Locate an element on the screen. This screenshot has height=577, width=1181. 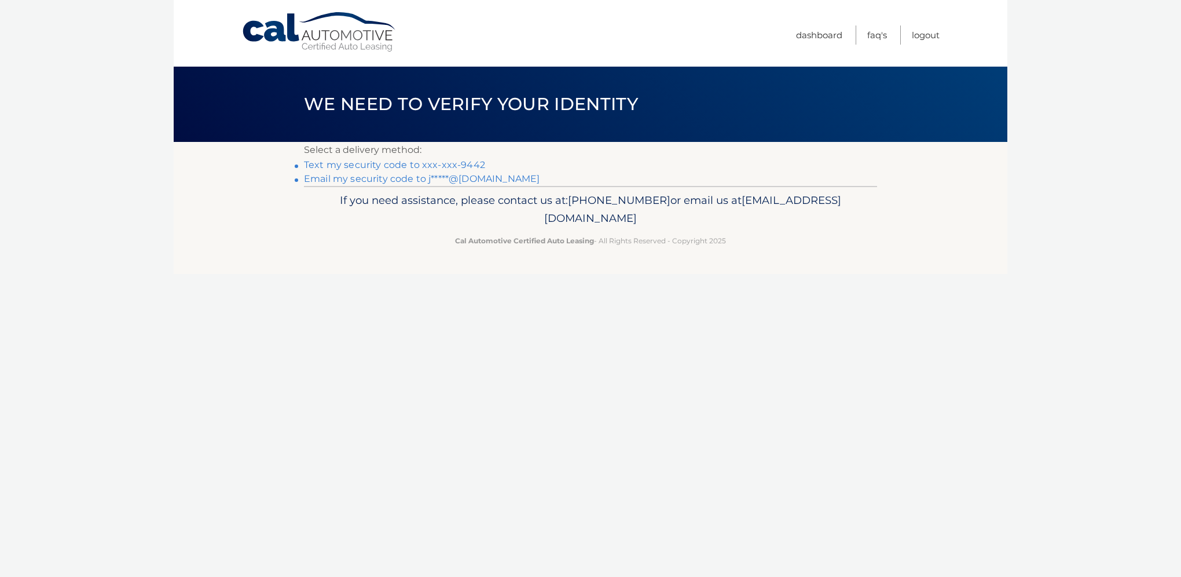
p: Select a delivery method: is located at coordinates (591, 150).